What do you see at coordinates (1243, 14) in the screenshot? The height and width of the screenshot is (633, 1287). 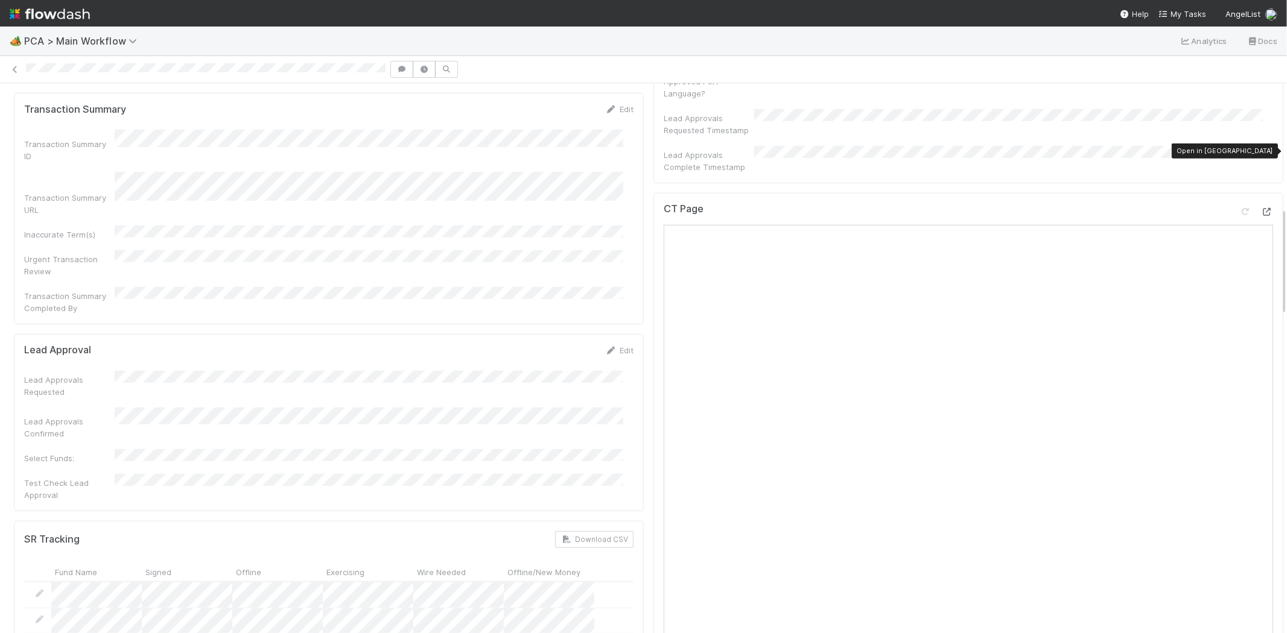 I see `span: AngelList` at bounding box center [1243, 14].